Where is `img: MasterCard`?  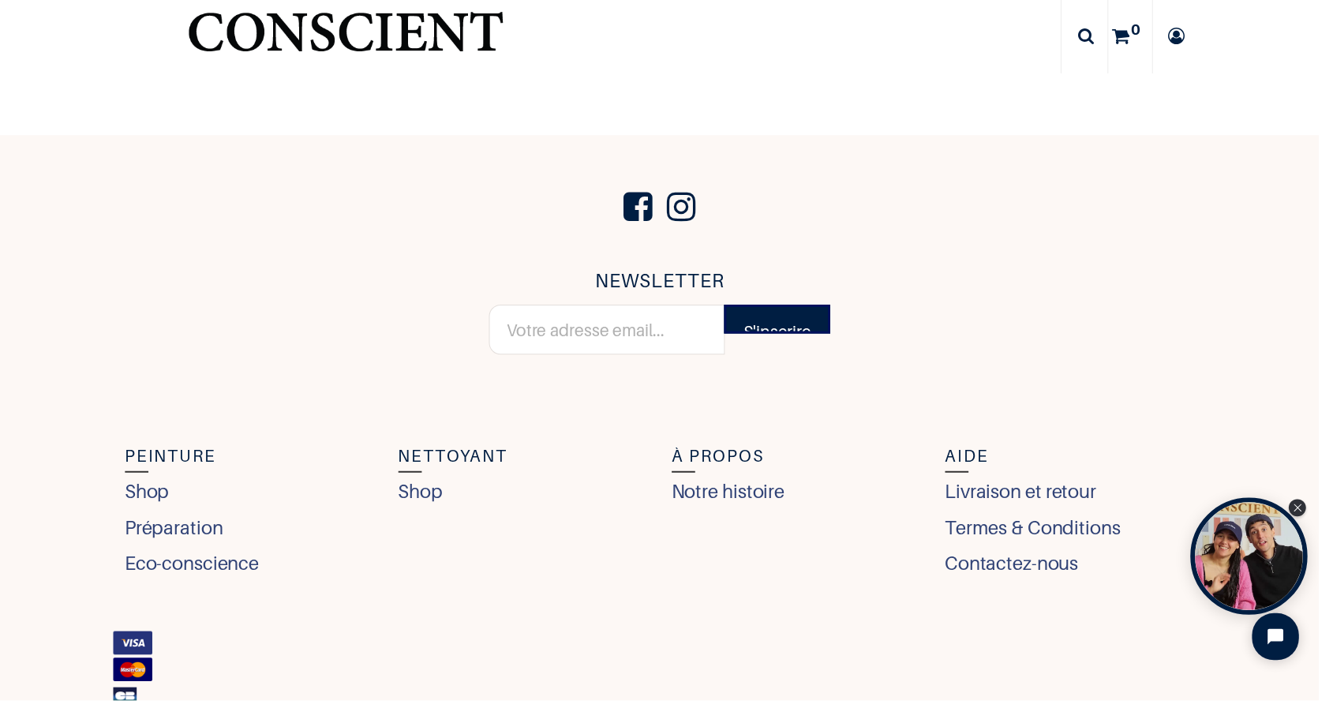 img: MasterCard is located at coordinates (134, 677).